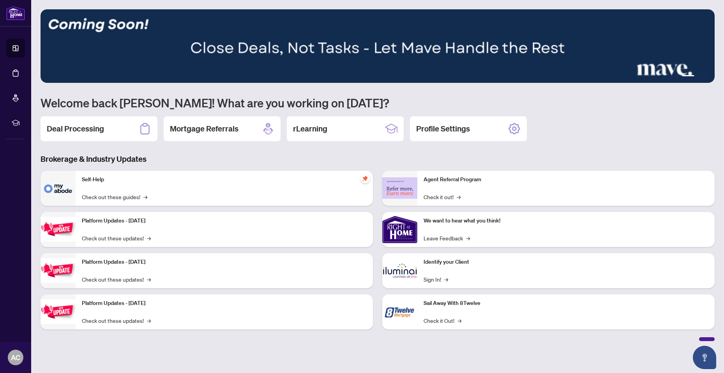 This screenshot has height=373, width=724. I want to click on button: Open asap, so click(704, 358).